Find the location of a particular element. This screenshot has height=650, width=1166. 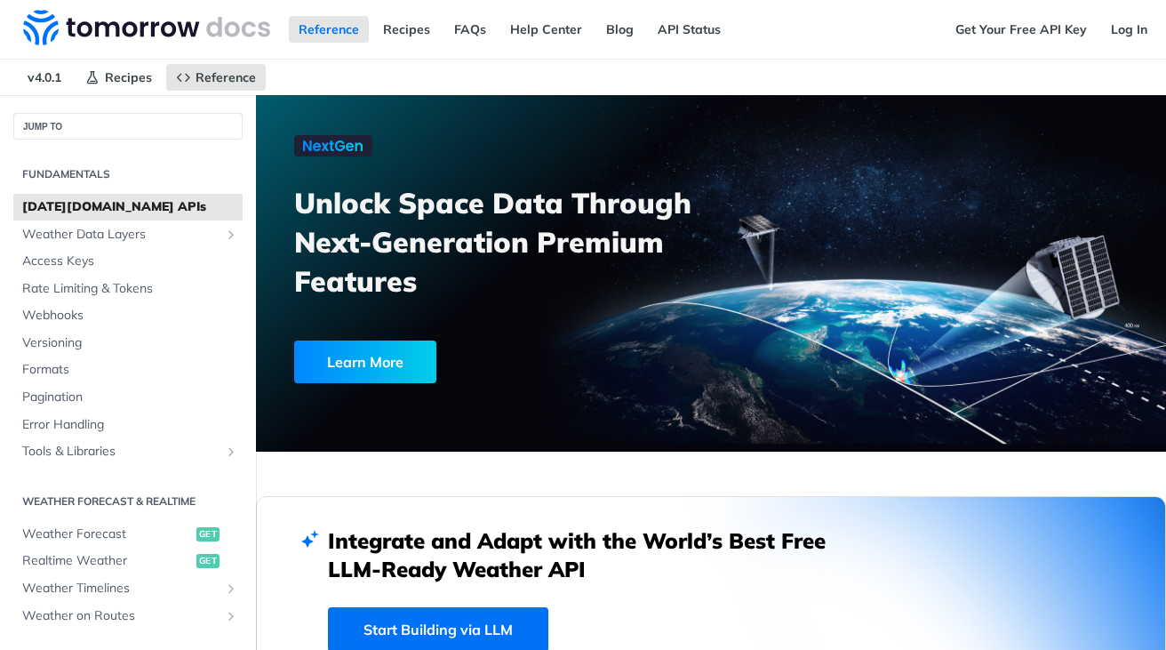

button: Show subpages for Weather Timelines is located at coordinates (231, 588).